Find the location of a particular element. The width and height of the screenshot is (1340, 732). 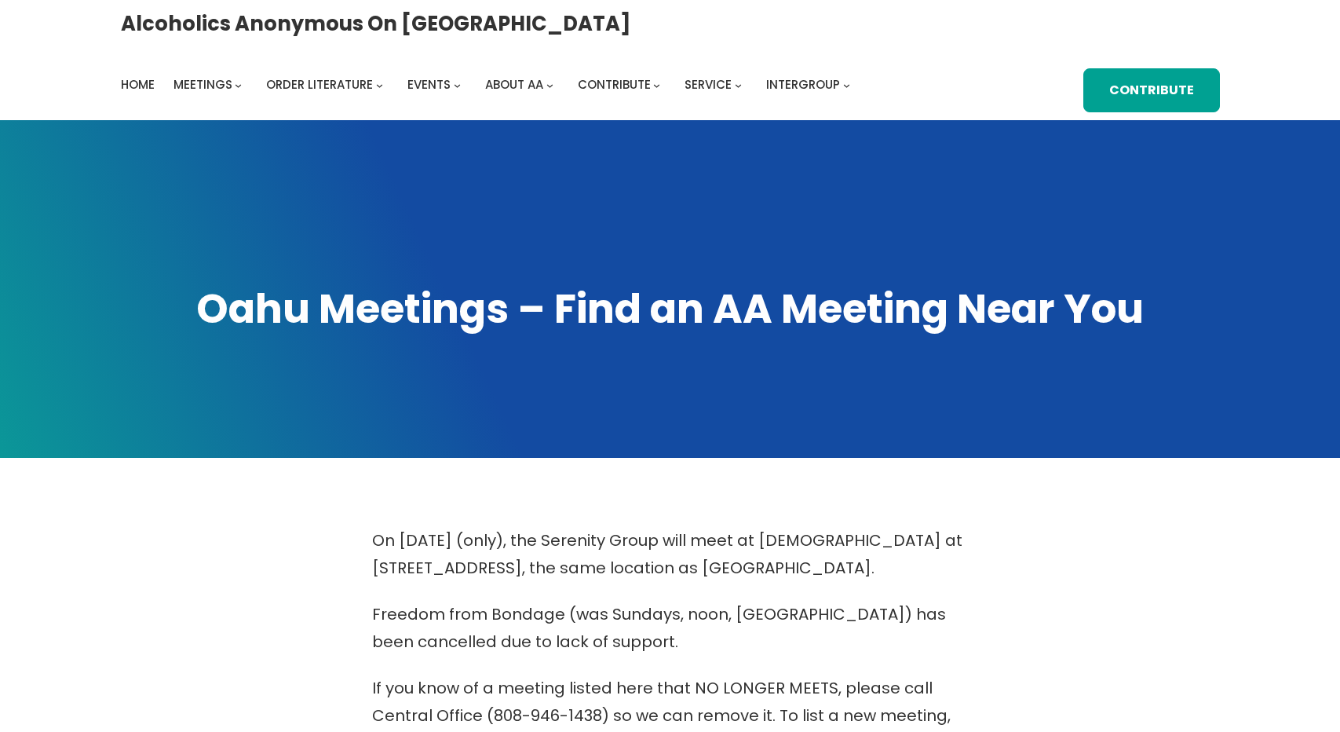

span: About AA is located at coordinates (514, 84).